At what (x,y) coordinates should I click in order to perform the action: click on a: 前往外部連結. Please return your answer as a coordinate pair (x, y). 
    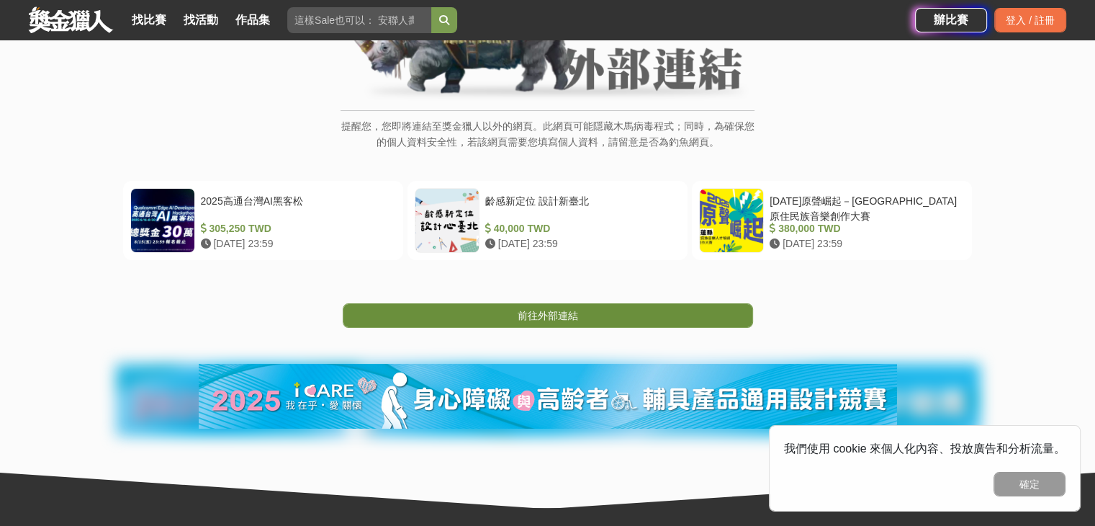
    Looking at the image, I should click on (548, 315).